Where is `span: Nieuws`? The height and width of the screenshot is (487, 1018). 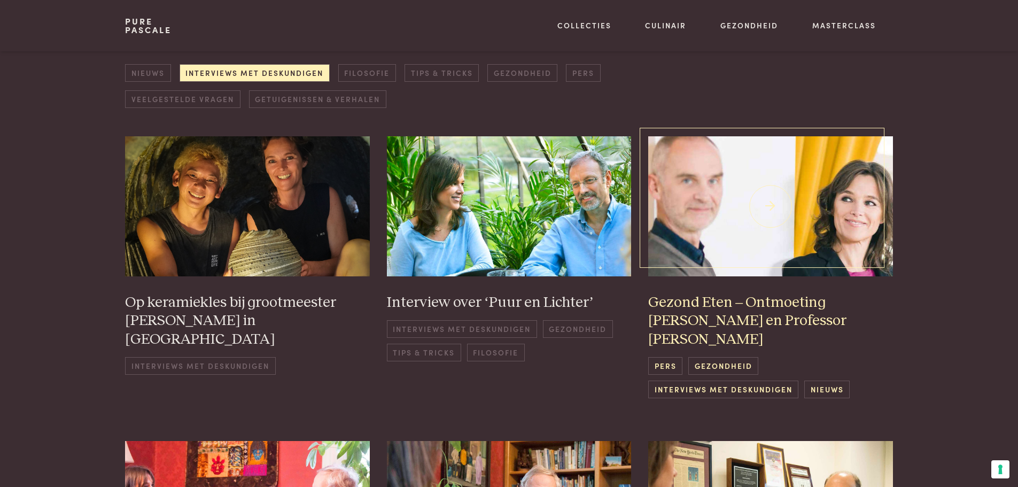 span: Nieuws is located at coordinates (827, 389).